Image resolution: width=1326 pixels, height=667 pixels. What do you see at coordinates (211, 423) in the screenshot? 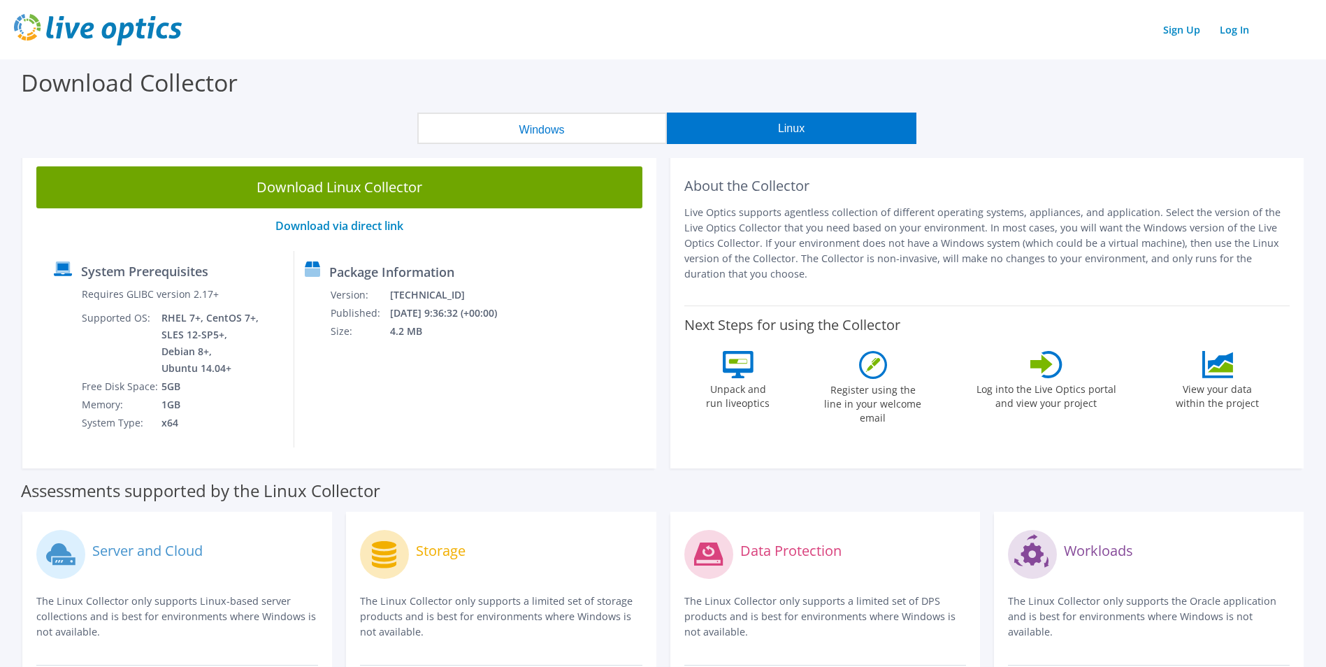
I see `td: x64` at bounding box center [211, 423].